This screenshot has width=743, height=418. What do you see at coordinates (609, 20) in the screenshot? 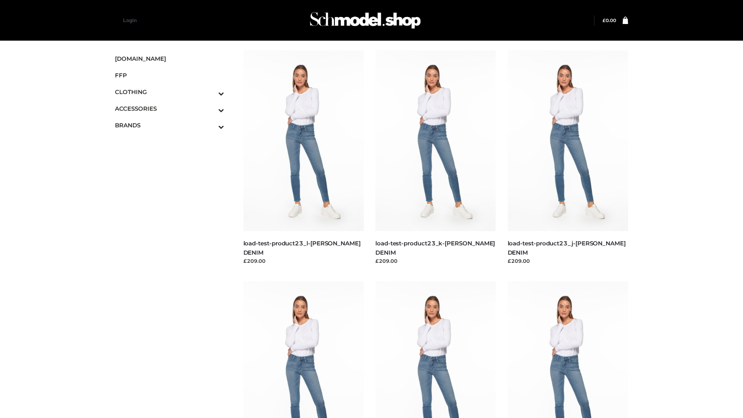
I see `bdi: 0.00` at bounding box center [609, 20].